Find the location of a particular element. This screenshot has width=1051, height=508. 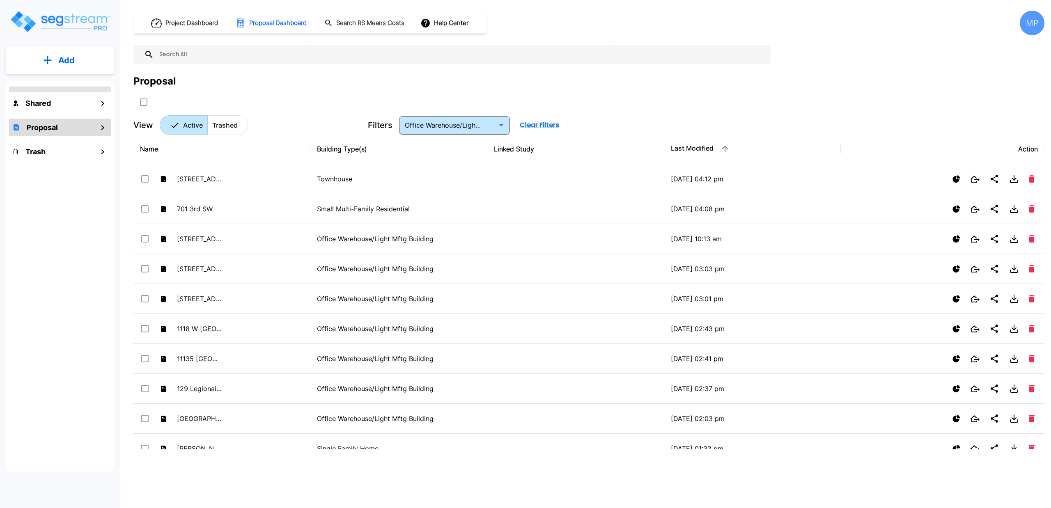

p: View is located at coordinates (143, 125).